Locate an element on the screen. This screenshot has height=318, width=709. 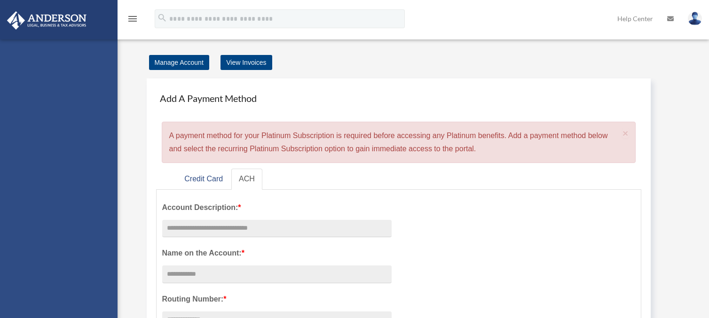
label: Routing Number: is located at coordinates (277, 300).